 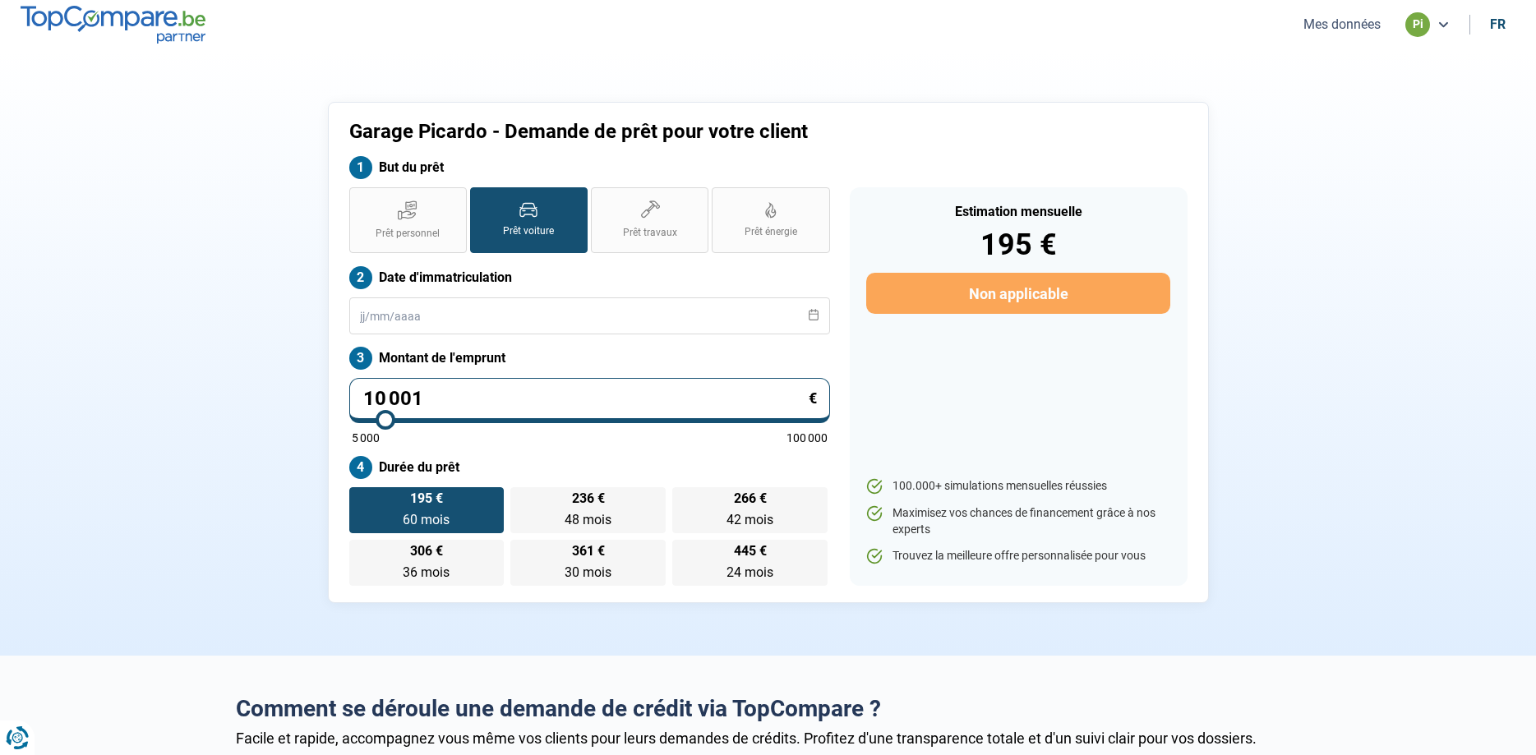 What do you see at coordinates (1497, 24) in the screenshot?
I see `div: fr` at bounding box center [1497, 24].